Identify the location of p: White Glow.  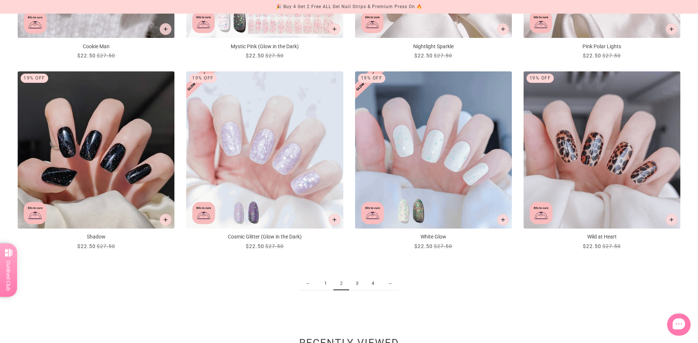
(433, 237).